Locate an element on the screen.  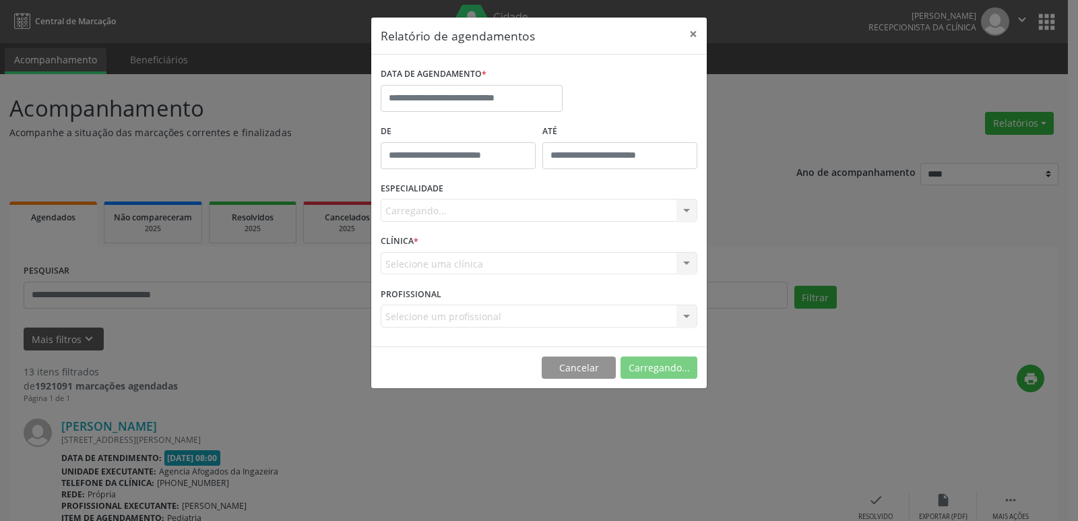
label: CLÍNICA is located at coordinates (399, 241).